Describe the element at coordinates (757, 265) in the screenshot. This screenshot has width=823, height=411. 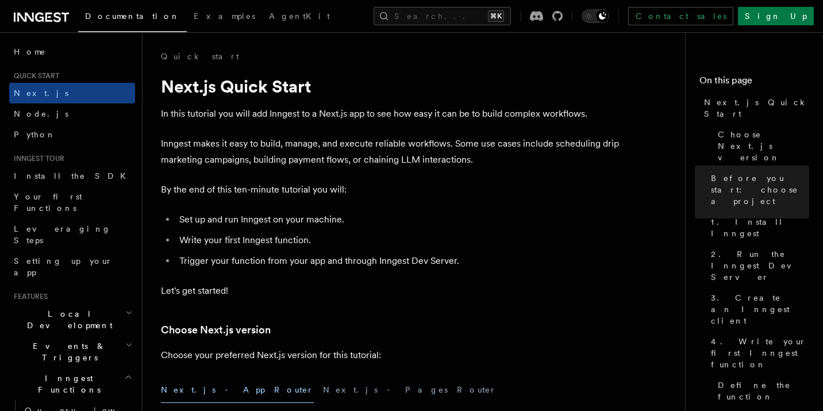
I see `a: 2. Run the Inngest Dev Server` at that location.